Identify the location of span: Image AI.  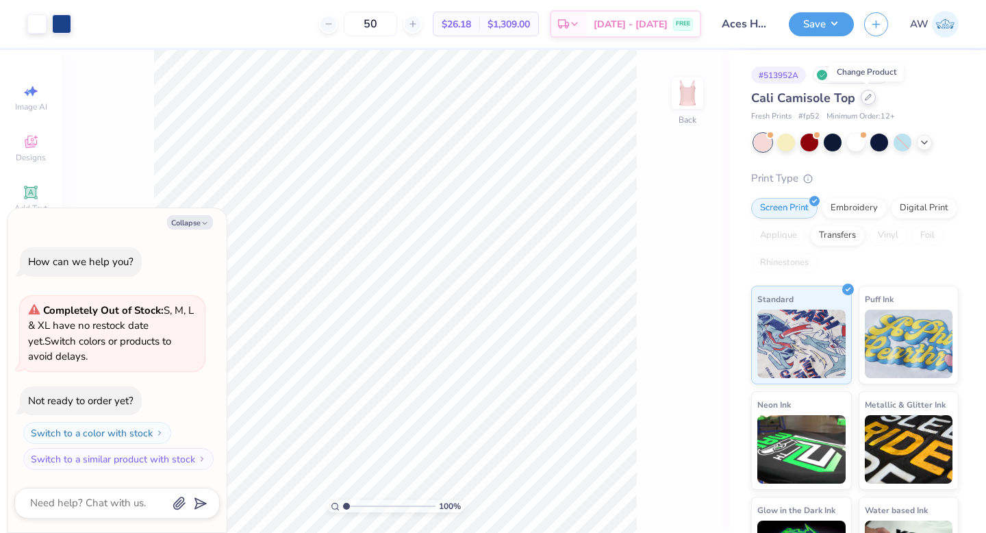
(31, 107).